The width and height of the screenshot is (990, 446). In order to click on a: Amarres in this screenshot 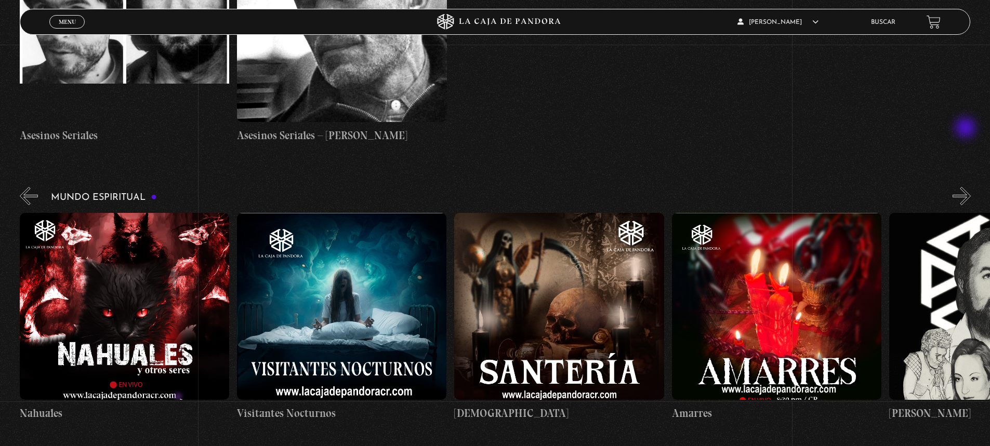, I will do `click(776, 317)`.